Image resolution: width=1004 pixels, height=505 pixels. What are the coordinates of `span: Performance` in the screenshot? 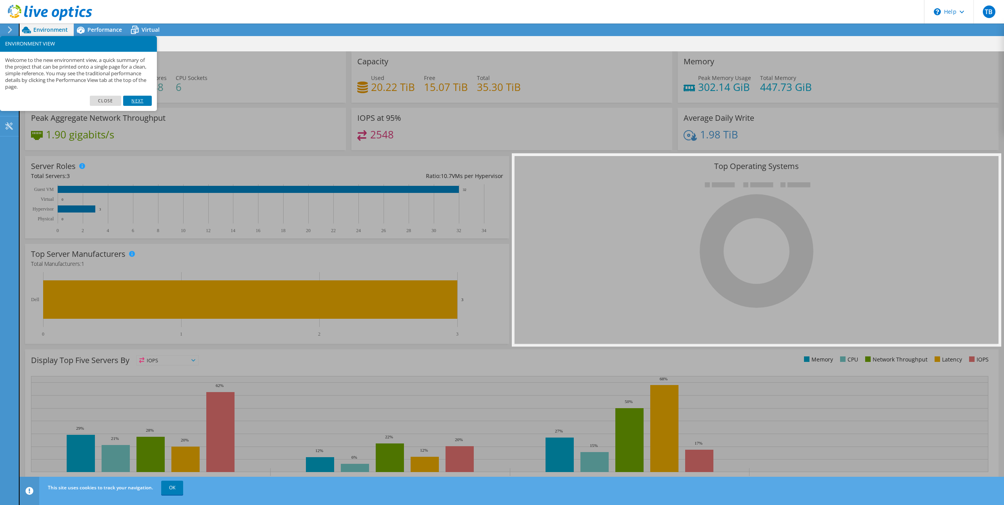 It's located at (105, 29).